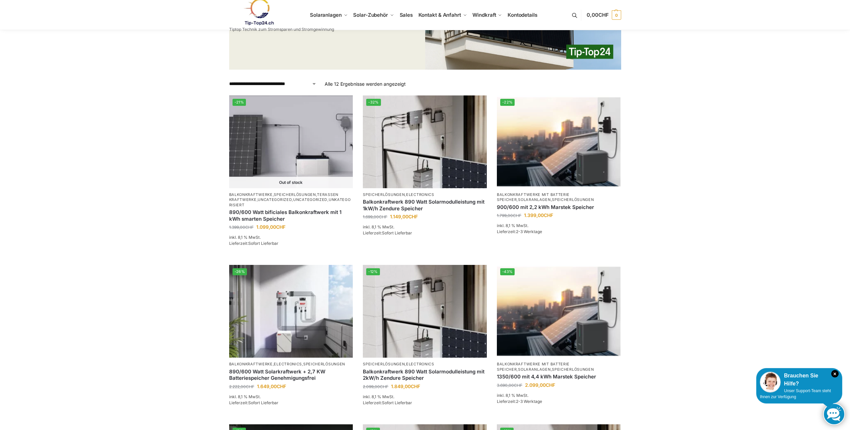  What do you see at coordinates (522, 15) in the screenshot?
I see `span: Kontodetails` at bounding box center [522, 15].